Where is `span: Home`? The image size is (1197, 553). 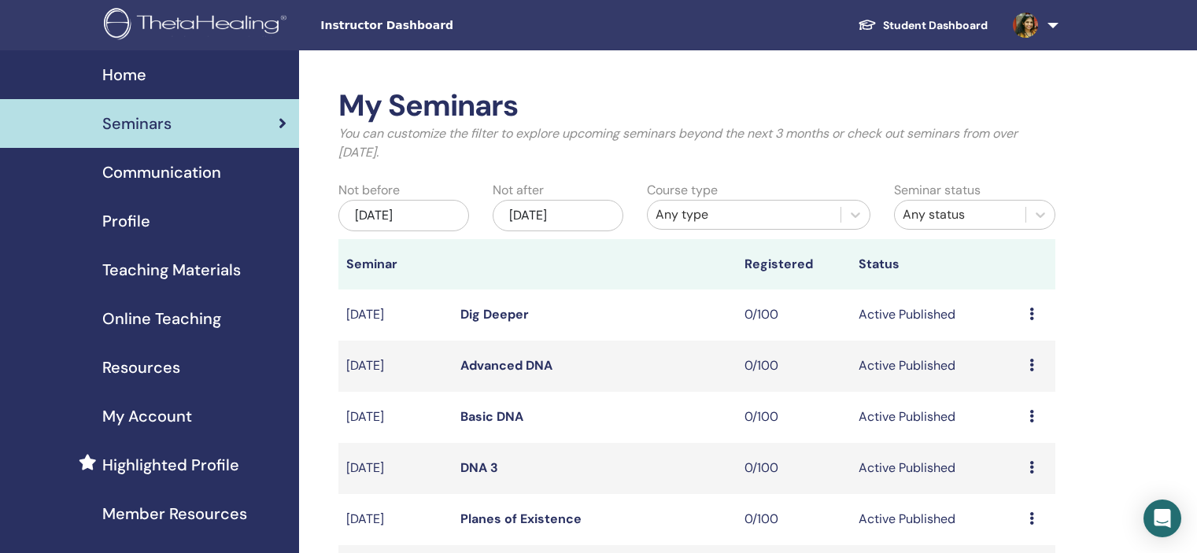
span: Home is located at coordinates (124, 75).